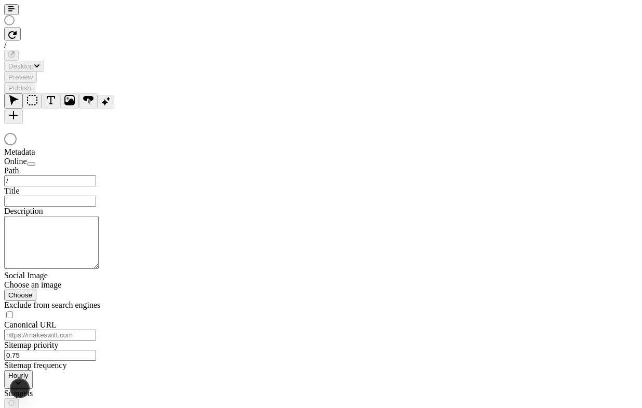  I want to click on button: Image, so click(70, 101).